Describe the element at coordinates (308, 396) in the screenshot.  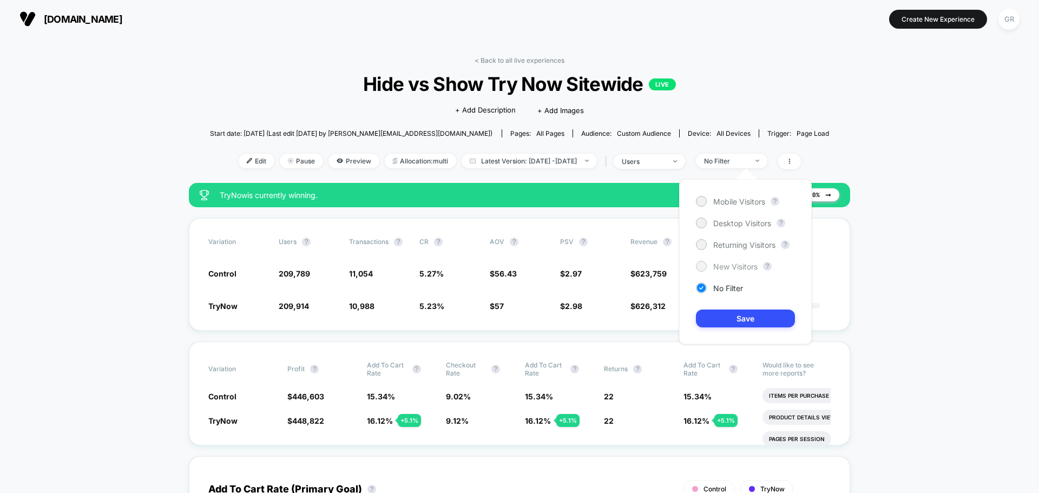
I see `span: 446,603` at that location.